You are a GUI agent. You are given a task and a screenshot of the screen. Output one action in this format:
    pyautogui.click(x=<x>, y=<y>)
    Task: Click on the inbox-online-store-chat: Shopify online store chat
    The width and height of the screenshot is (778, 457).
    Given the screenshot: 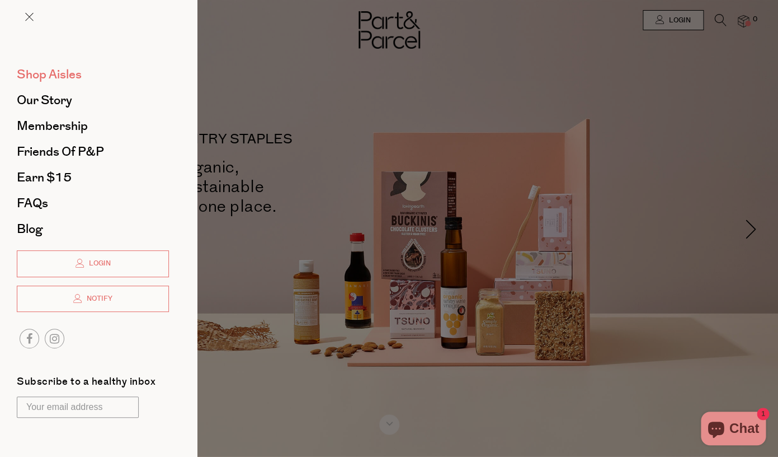 What is the action you would take?
    pyautogui.click(x=734, y=429)
    